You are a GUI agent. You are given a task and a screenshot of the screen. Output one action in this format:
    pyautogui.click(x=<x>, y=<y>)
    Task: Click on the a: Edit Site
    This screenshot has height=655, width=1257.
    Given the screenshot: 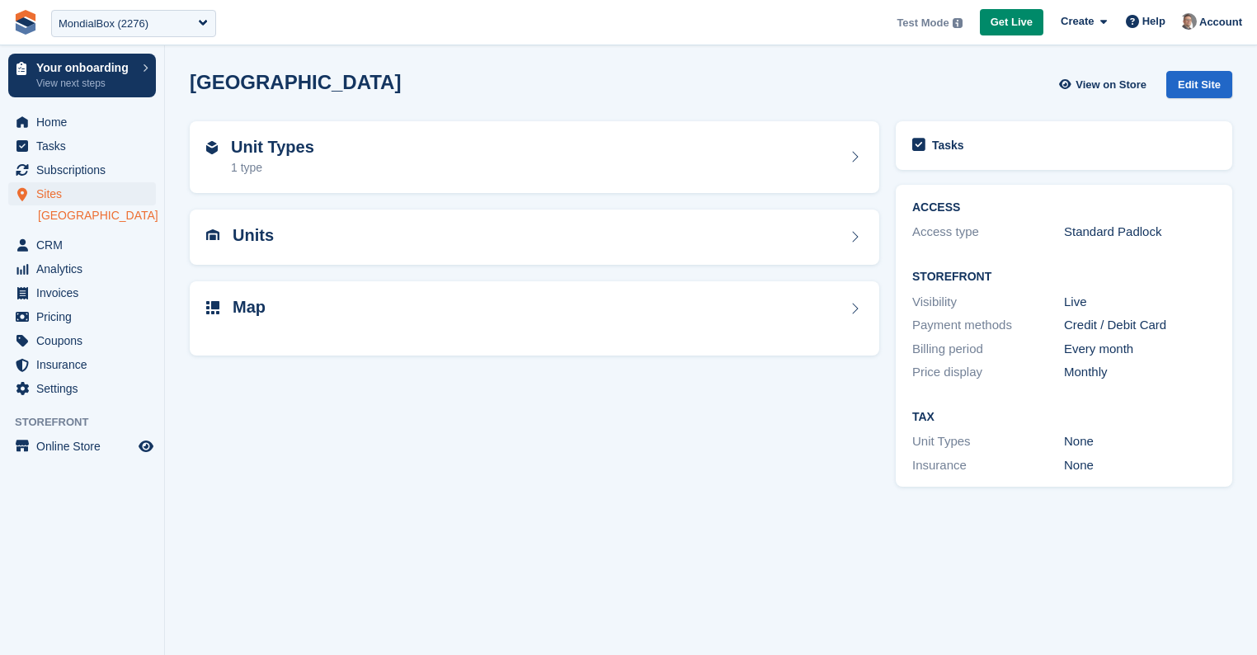 What is the action you would take?
    pyautogui.click(x=1200, y=87)
    